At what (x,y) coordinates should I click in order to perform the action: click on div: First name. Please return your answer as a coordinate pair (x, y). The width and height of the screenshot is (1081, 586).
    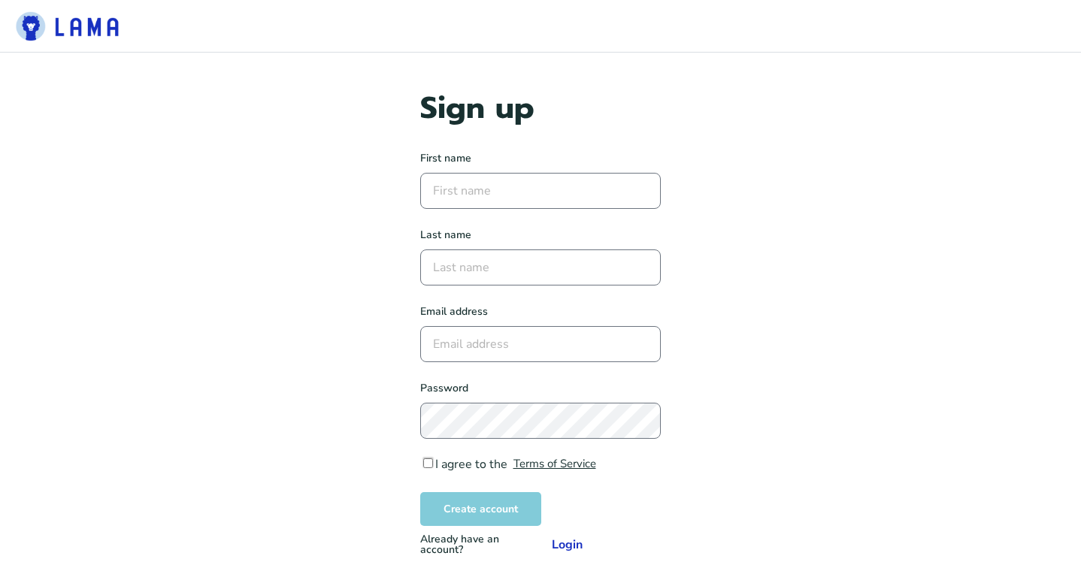
    Looking at the image, I should click on (453, 159).